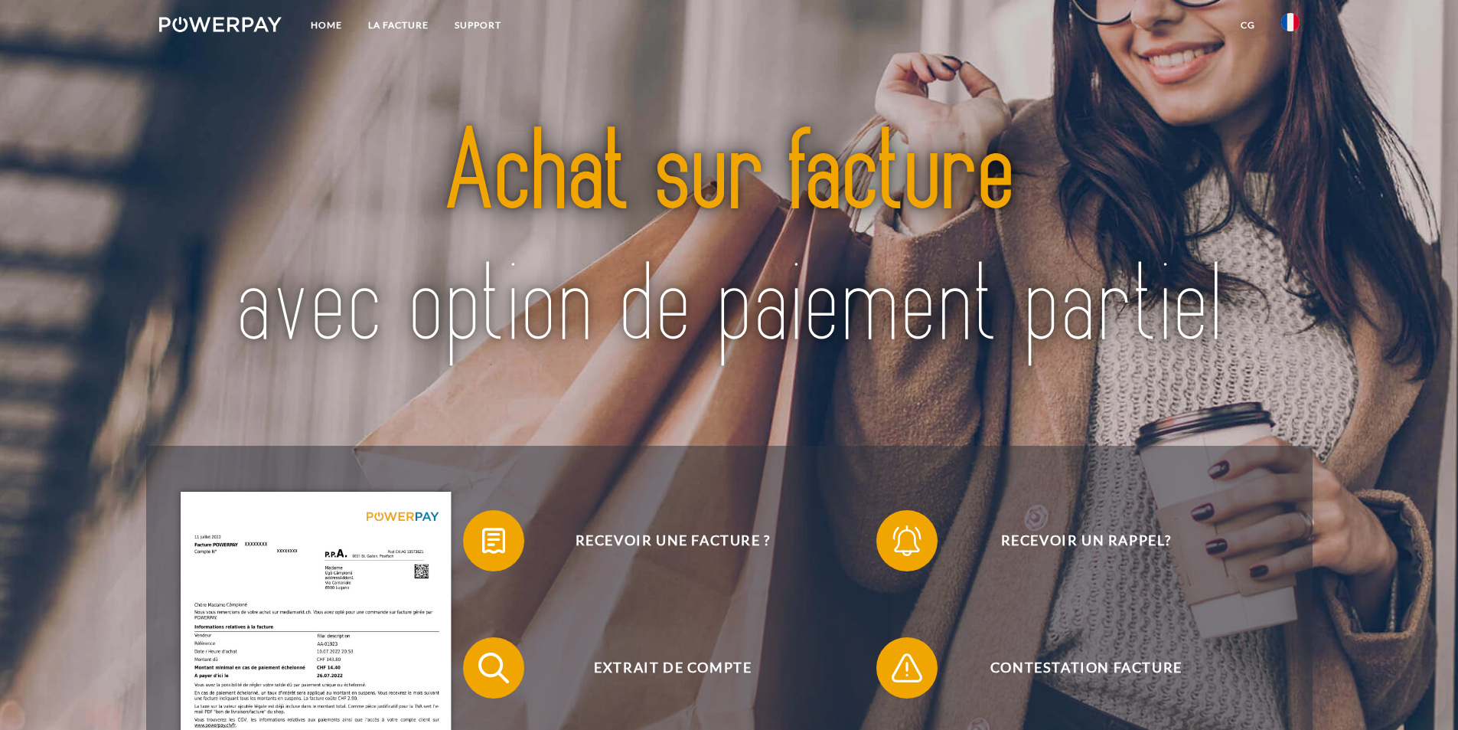 The width and height of the screenshot is (1458, 730). Describe the element at coordinates (1076, 540) in the screenshot. I see `button: Recevoir un rappel?` at that location.